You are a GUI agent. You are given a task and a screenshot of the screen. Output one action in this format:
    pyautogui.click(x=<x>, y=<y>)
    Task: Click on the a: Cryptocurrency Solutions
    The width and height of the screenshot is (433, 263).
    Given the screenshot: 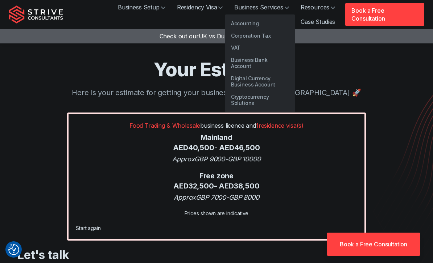 What is the action you would take?
    pyautogui.click(x=260, y=100)
    